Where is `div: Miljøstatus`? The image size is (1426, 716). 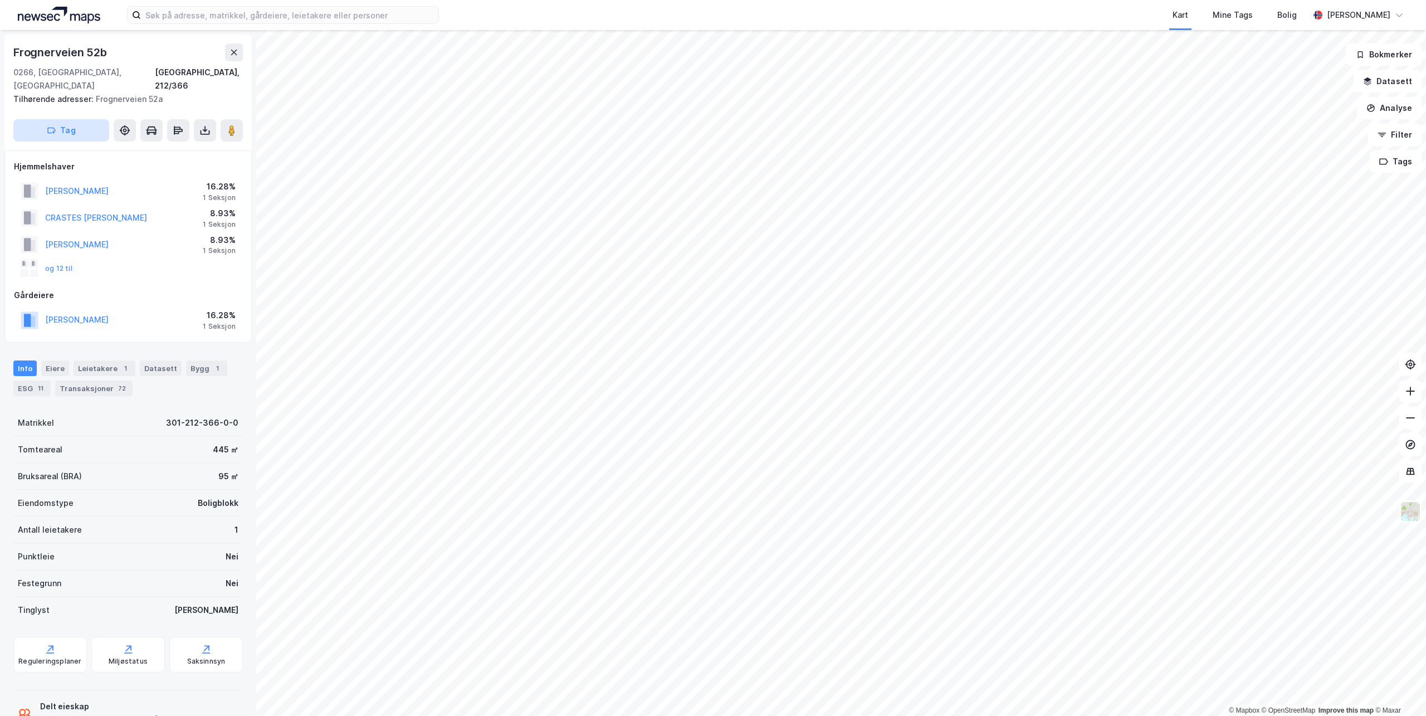 div: Miljøstatus is located at coordinates (128, 661).